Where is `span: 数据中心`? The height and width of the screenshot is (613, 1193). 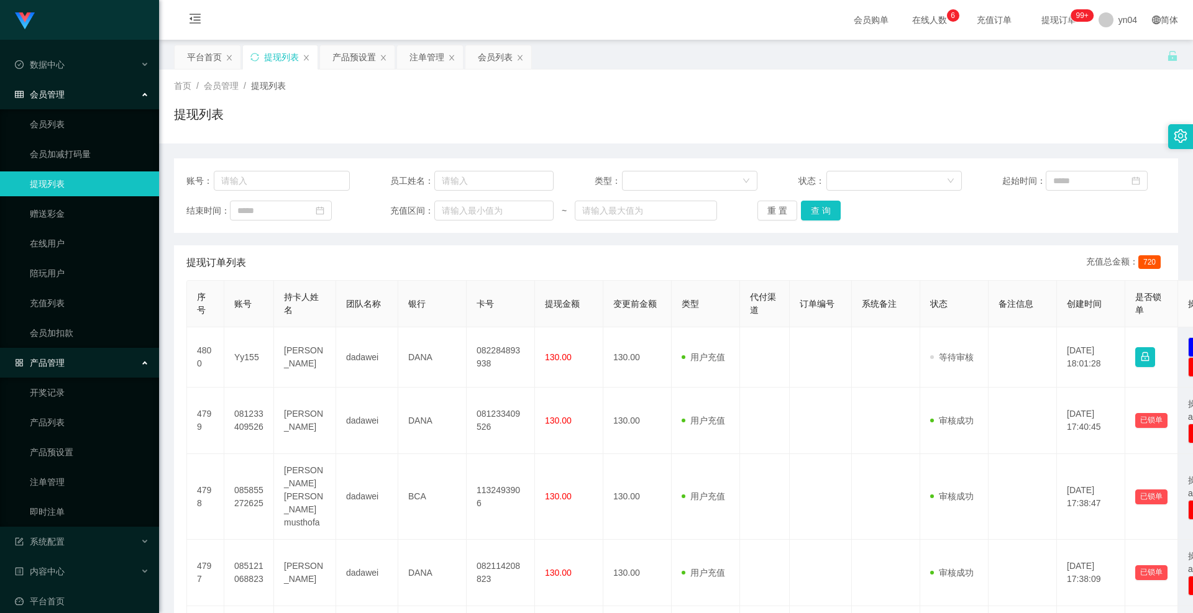 span: 数据中心 is located at coordinates (40, 65).